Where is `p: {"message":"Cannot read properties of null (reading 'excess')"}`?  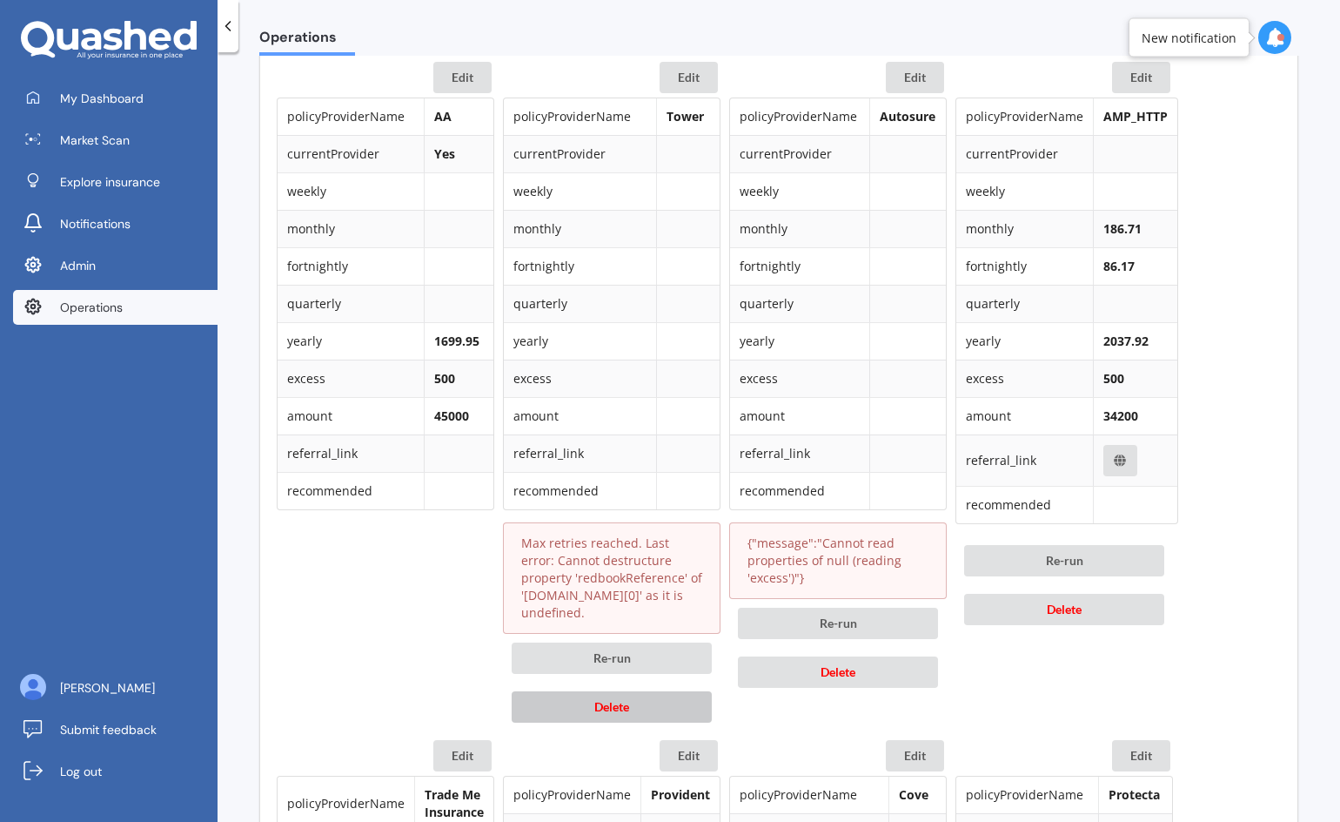
p: {"message":"Cannot read properties of null (reading 'excess')"} is located at coordinates (838, 560).